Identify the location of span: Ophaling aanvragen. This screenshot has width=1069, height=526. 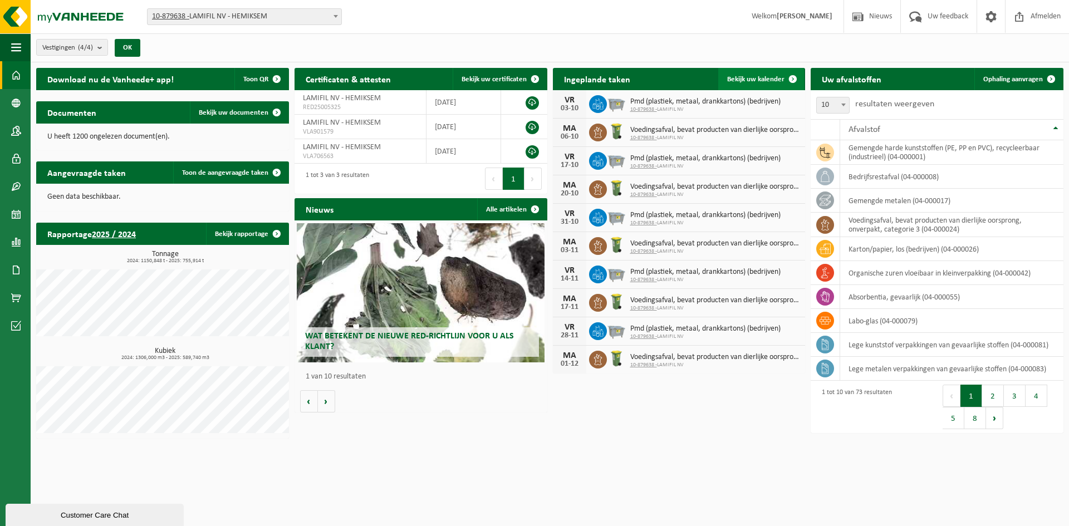
(1013, 79).